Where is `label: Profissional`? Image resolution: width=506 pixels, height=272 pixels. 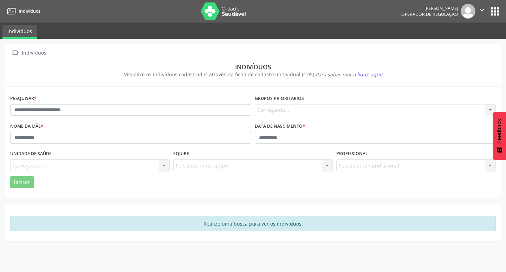
label: Profissional is located at coordinates (352, 154).